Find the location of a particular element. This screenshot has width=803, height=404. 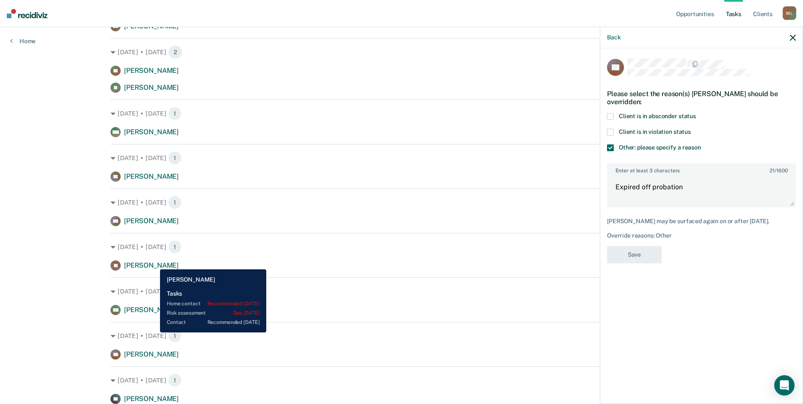

div: Override reasons: Other is located at coordinates (702, 235).